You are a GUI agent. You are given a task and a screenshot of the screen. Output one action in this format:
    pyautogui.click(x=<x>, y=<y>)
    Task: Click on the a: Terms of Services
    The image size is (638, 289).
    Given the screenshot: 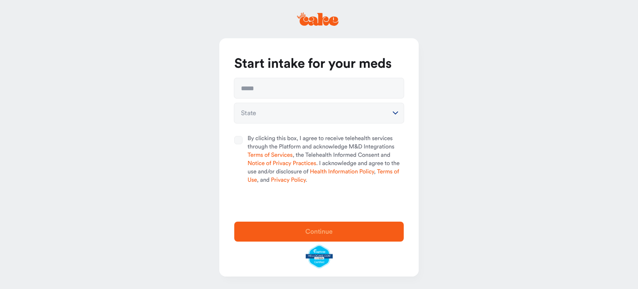 What is the action you would take?
    pyautogui.click(x=270, y=155)
    